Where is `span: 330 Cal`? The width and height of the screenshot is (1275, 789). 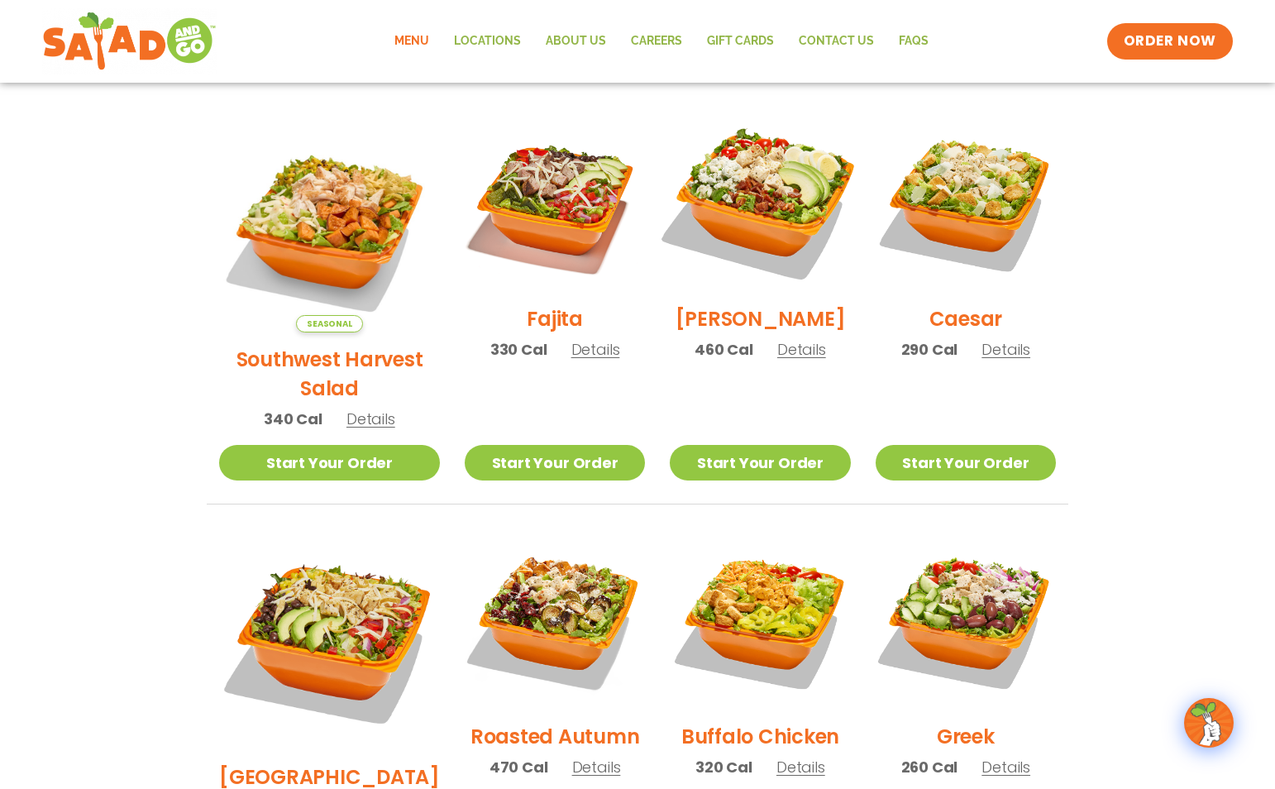 span: 330 Cal is located at coordinates (518, 349).